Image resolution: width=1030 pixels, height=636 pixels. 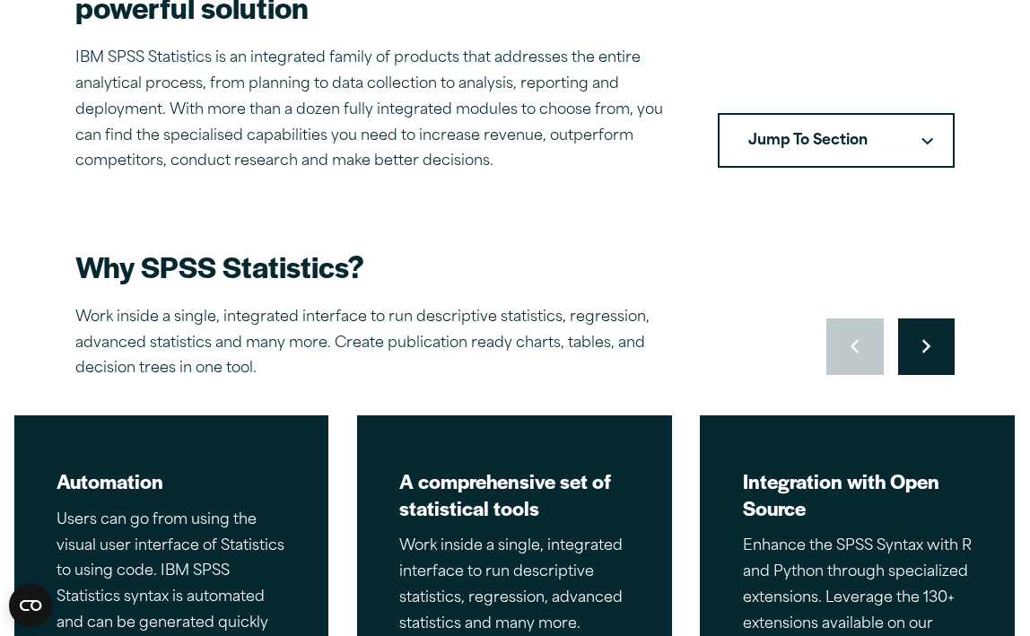 What do you see at coordinates (836, 141) in the screenshot?
I see `nav: Table of Contents` at bounding box center [836, 141].